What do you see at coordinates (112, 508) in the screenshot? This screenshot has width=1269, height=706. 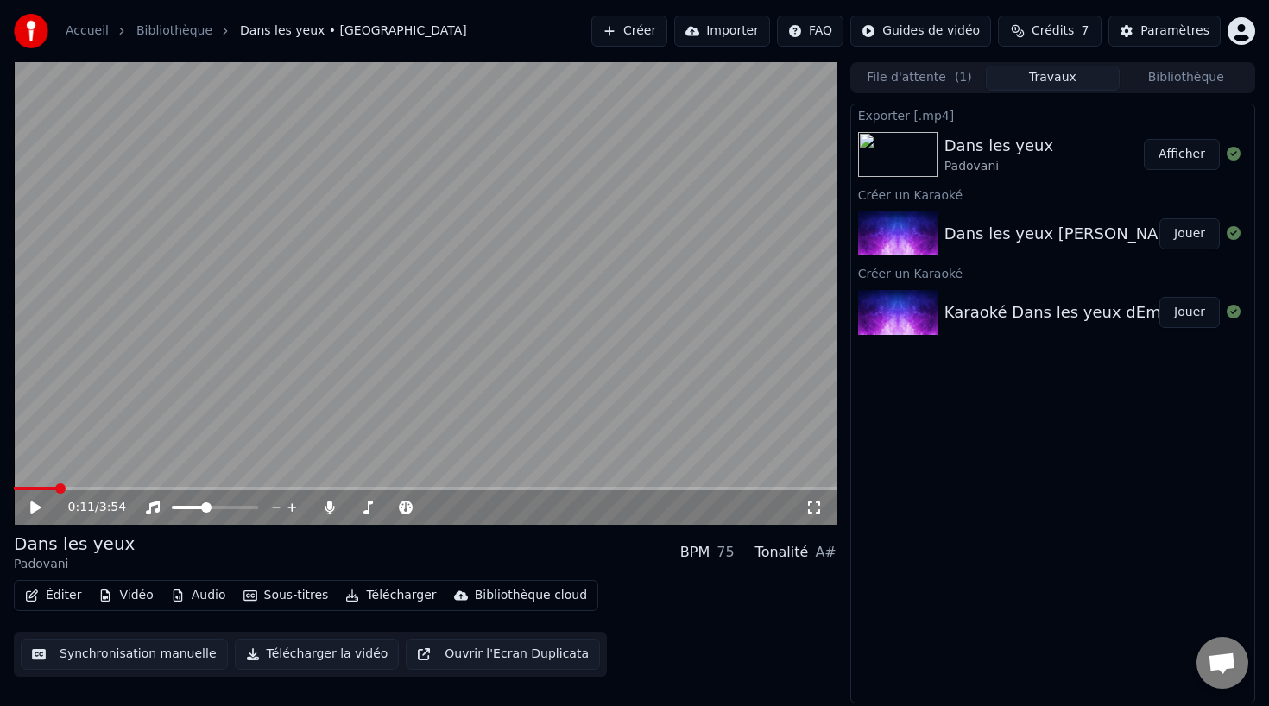 I see `span: 3:54` at bounding box center [112, 508].